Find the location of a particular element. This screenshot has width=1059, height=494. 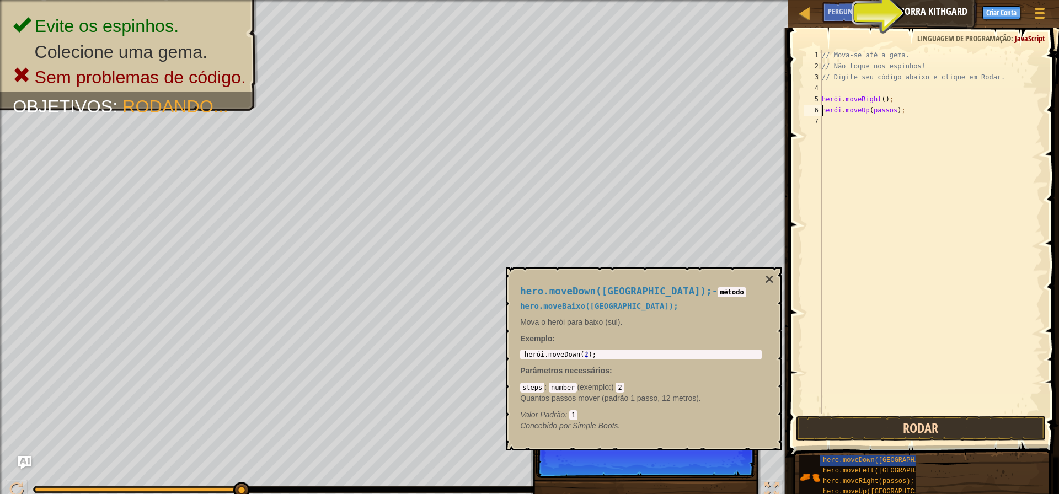

code: método is located at coordinates (732, 292).